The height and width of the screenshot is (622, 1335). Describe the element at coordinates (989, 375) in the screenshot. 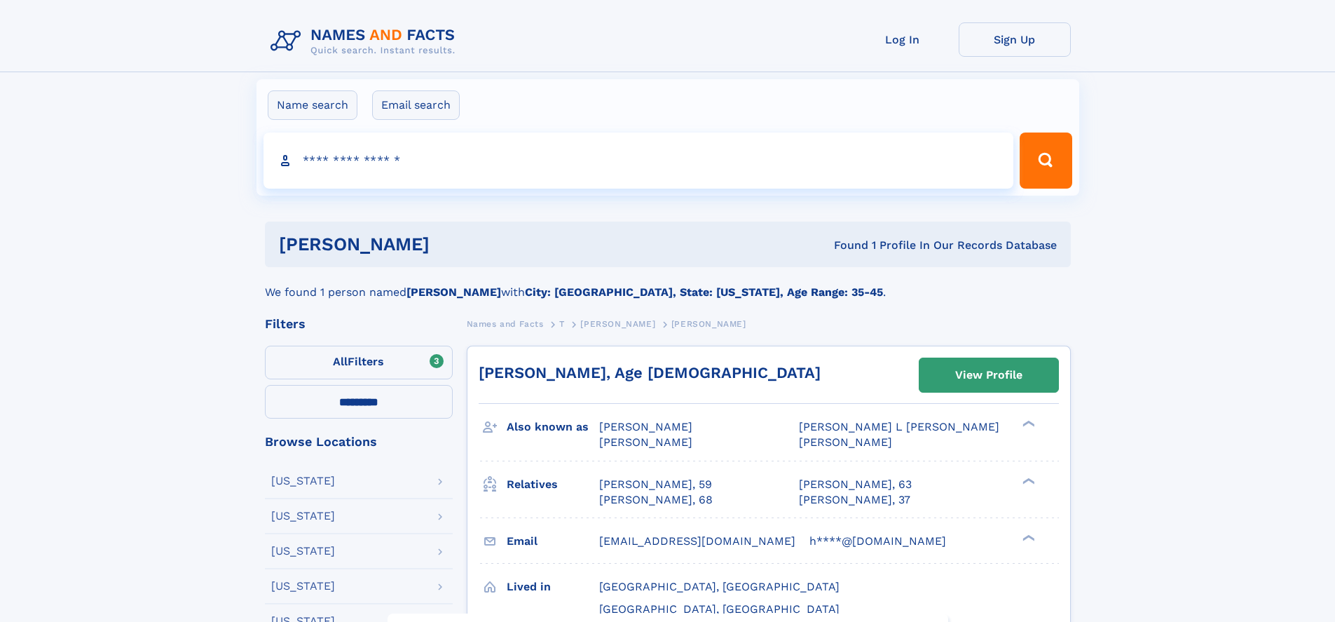

I see `div: View Profile` at that location.